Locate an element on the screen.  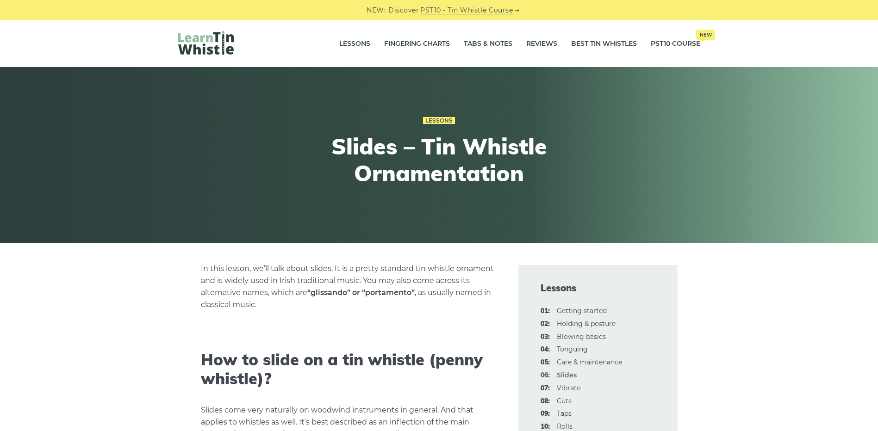
a: 07:Vibrato is located at coordinates (569, 388).